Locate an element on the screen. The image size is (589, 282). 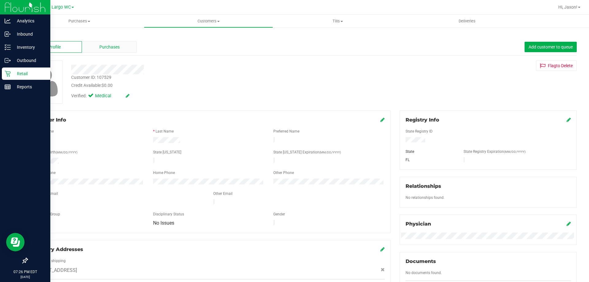
inline-svg: Inventory is located at coordinates (8, 47).